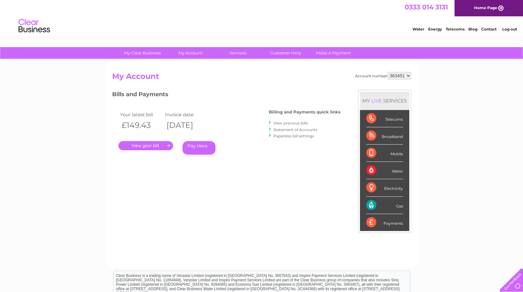 The width and height of the screenshot is (523, 292). What do you see at coordinates (334, 53) in the screenshot?
I see `a: Make A Payment` at bounding box center [334, 53].